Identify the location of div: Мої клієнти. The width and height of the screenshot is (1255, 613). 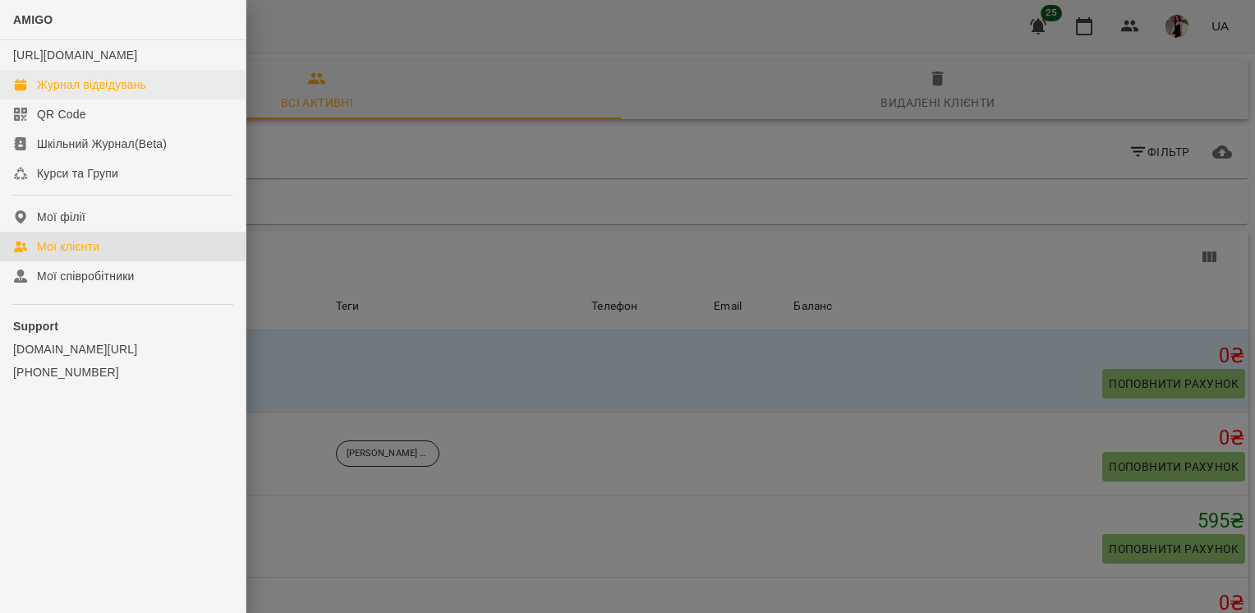
(68, 246).